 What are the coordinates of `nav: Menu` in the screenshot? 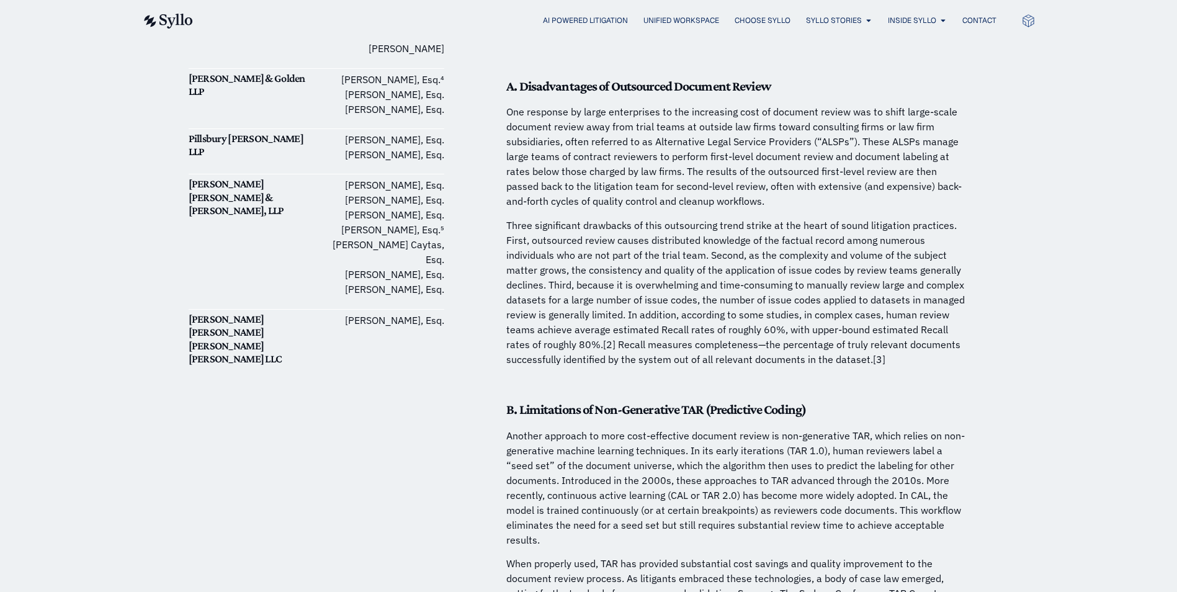 It's located at (607, 20).